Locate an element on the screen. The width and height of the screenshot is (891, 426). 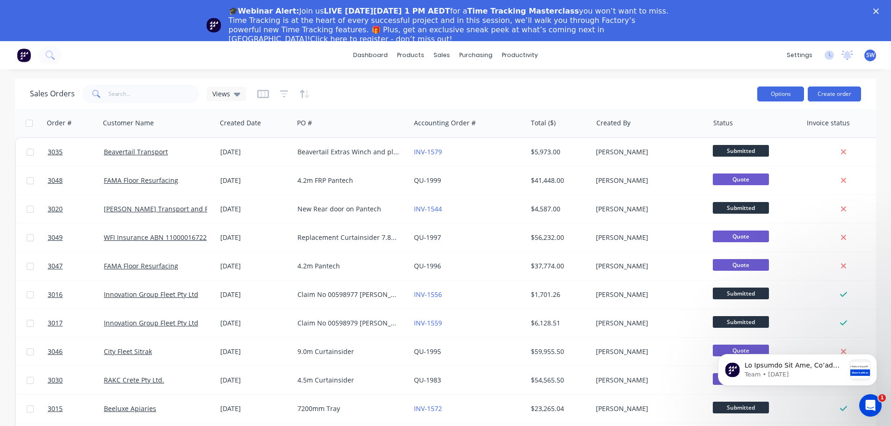
a: INV-1556 is located at coordinates (428, 294).